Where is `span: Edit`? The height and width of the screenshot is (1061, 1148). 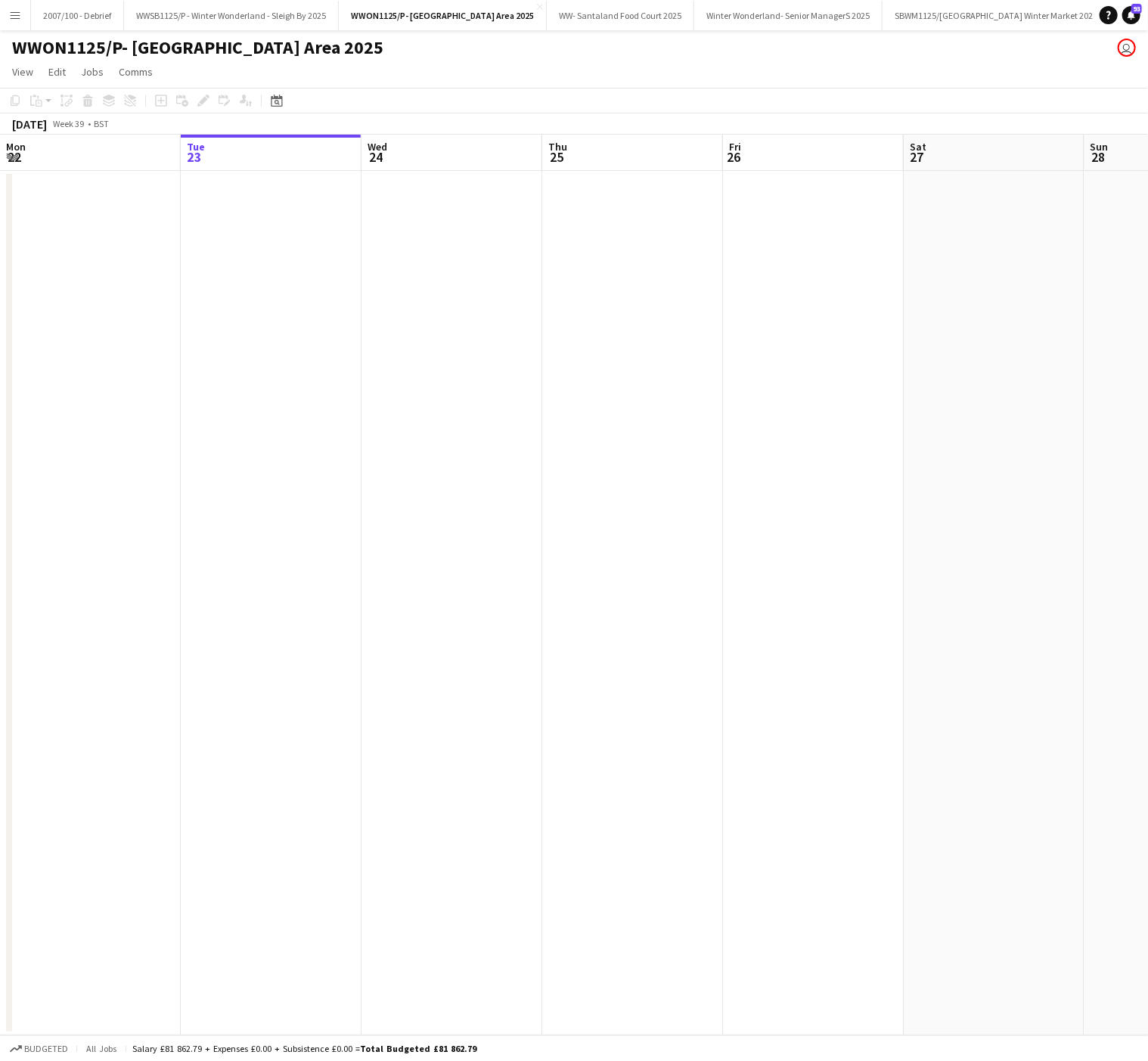 span: Edit is located at coordinates (57, 71).